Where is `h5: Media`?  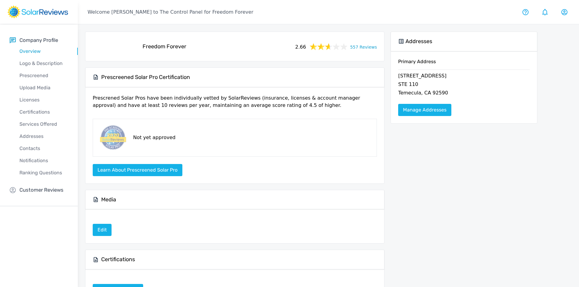
h5: Media is located at coordinates (108, 200).